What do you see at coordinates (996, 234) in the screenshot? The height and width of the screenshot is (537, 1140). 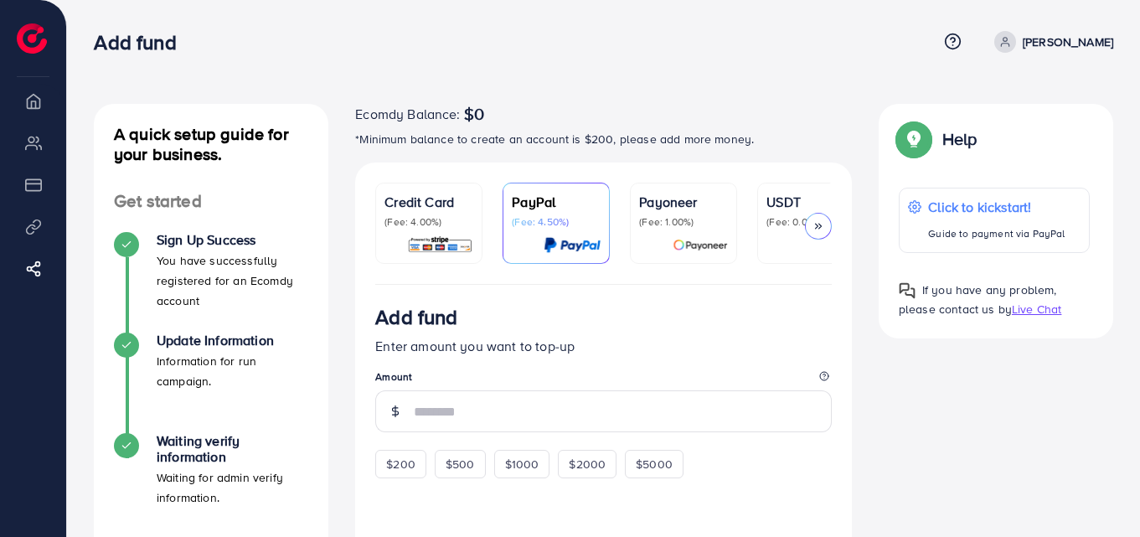 I see `p: Guide to payment via PayPal` at bounding box center [996, 234].